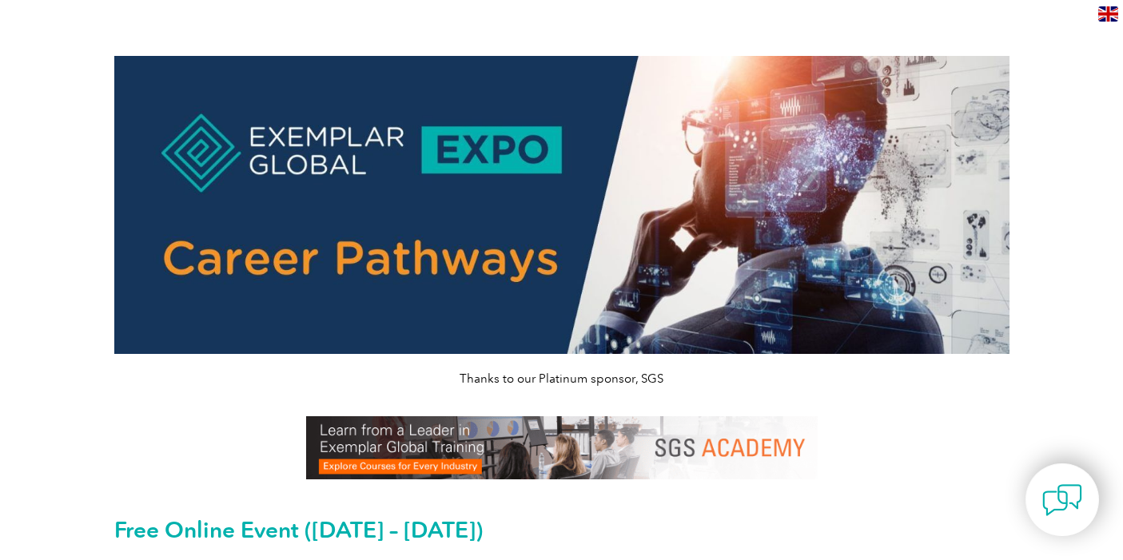 The width and height of the screenshot is (1123, 560). What do you see at coordinates (562, 205) in the screenshot?
I see `img: career pathways` at bounding box center [562, 205].